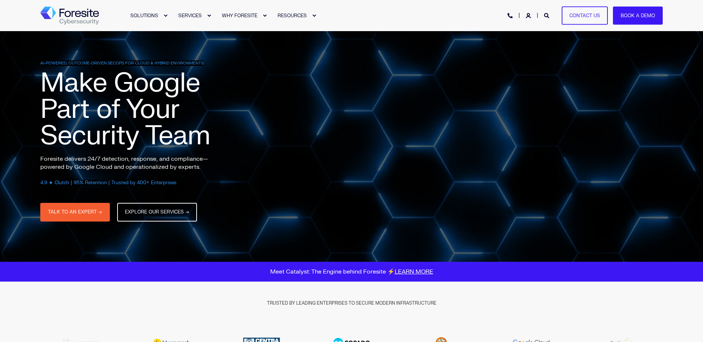 The width and height of the screenshot is (703, 342). Describe the element at coordinates (75, 212) in the screenshot. I see `a: TALK TO AN EXPERT →` at that location.